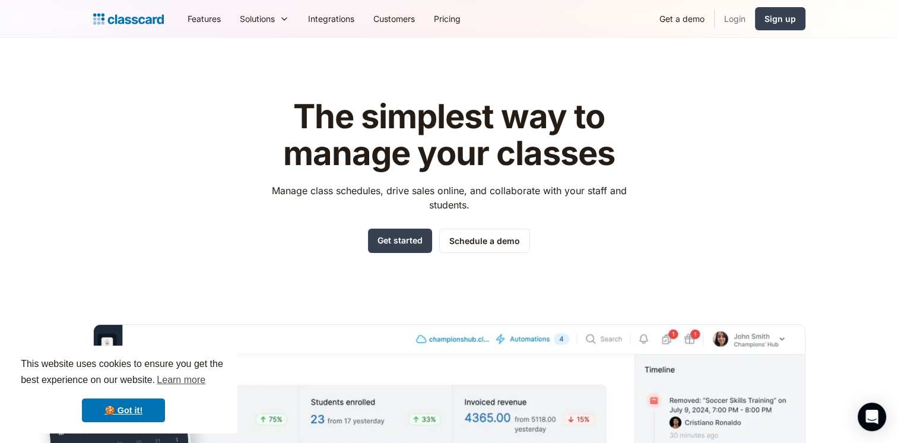 The height and width of the screenshot is (443, 898). Describe the element at coordinates (779, 18) in the screenshot. I see `a: Sign up` at that location.